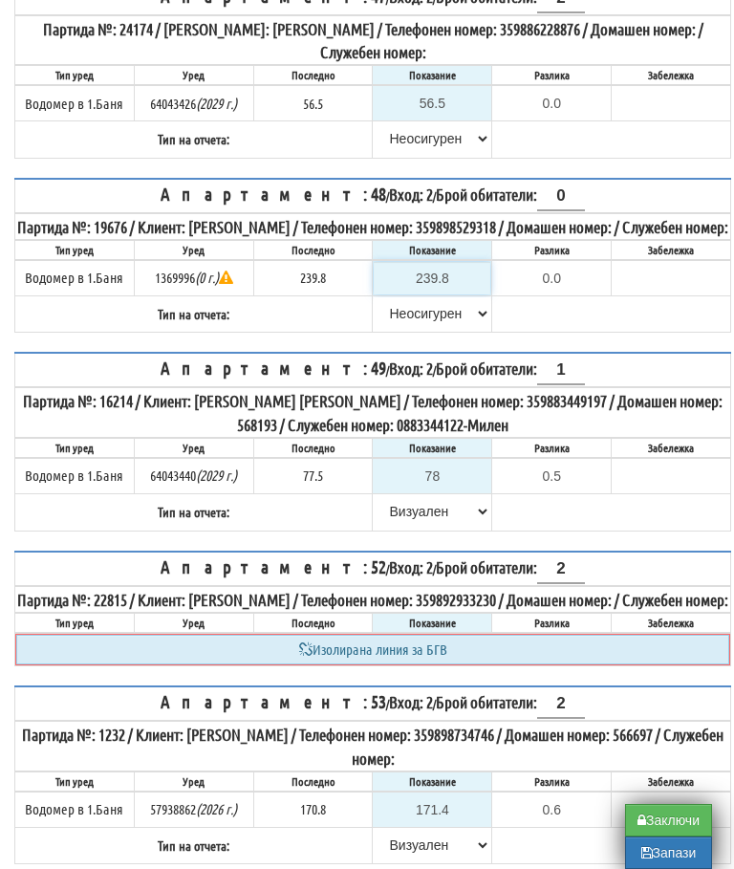 Image resolution: width=734 pixels, height=869 pixels. What do you see at coordinates (313, 475) in the screenshot?
I see `span: 77.5` at bounding box center [313, 475].